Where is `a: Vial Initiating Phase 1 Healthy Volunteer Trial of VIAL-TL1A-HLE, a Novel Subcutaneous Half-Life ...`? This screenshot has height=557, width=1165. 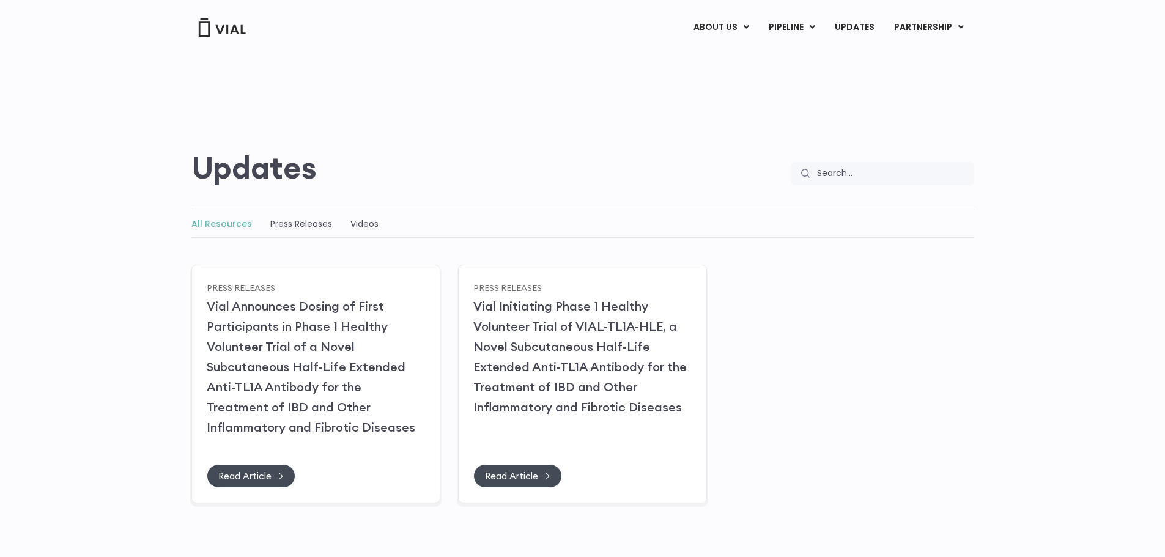 a: Vial Initiating Phase 1 Healthy Volunteer Trial of VIAL-TL1A-HLE, a Novel Subcutaneous Half-Life ... is located at coordinates (580, 356).